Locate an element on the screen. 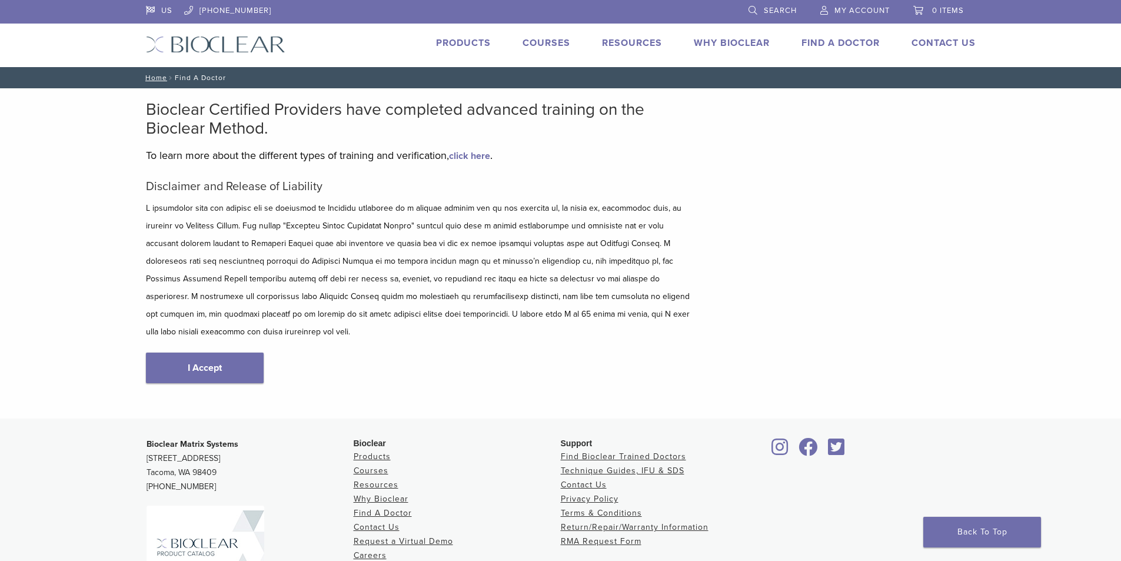 The height and width of the screenshot is (561, 1121). strong: Bioclear Matrix Systems is located at coordinates (192, 444).